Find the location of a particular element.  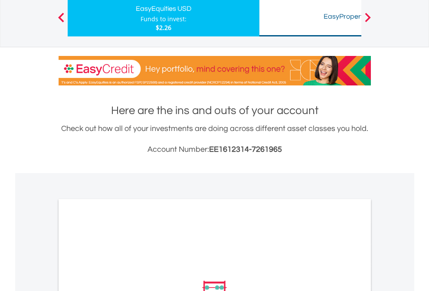

div: Check out how all of your investments are doing across different asset classes you hold. is located at coordinates (215, 139).